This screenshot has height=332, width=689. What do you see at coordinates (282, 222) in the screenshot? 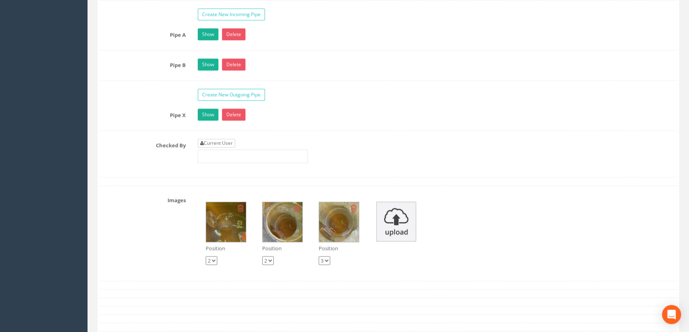
I see `img: 8ef2dc15-b1c1-f8a4-3a04-1281a1486e56_86ad7b0b-9f8d-fb4c-d372-f8893219f9c1_thumb.jpg` at bounding box center [282, 222].